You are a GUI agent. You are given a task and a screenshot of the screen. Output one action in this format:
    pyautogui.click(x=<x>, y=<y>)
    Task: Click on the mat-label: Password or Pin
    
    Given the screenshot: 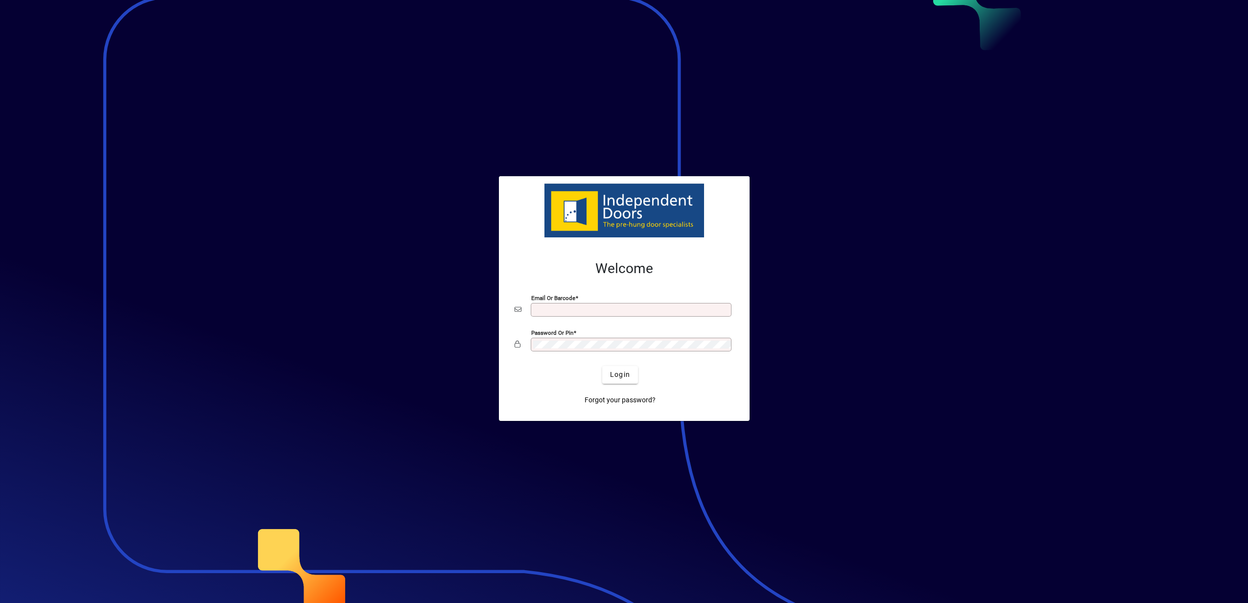 What is the action you would take?
    pyautogui.click(x=552, y=332)
    